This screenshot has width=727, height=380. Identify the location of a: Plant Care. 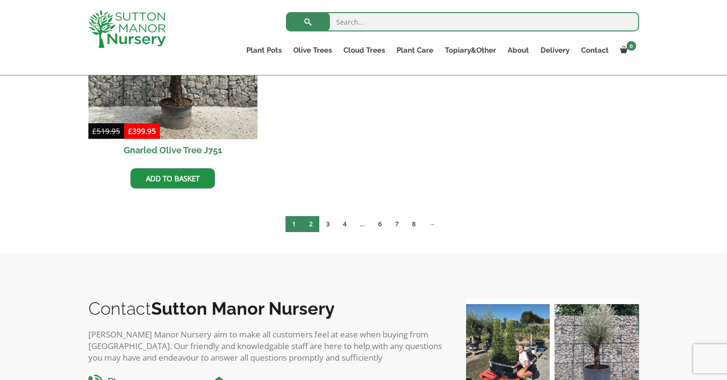
(415, 50).